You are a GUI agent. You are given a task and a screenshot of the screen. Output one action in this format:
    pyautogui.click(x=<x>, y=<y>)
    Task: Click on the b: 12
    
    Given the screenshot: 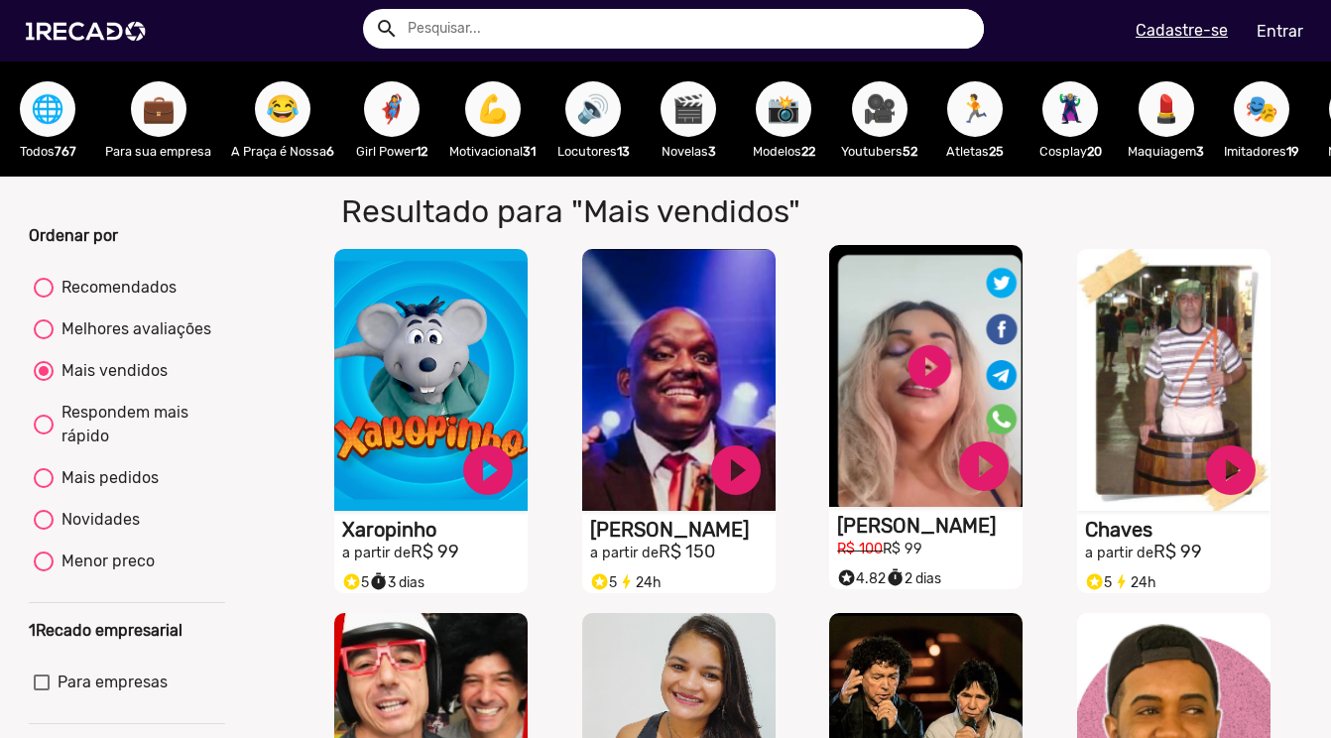 What is the action you would take?
    pyautogui.click(x=422, y=151)
    